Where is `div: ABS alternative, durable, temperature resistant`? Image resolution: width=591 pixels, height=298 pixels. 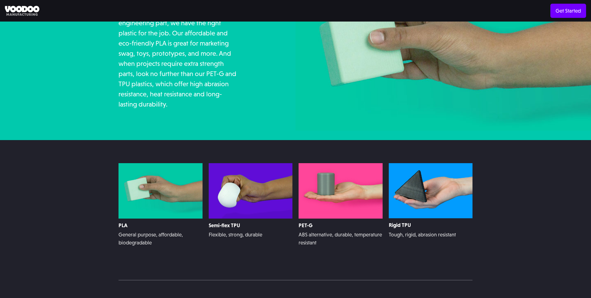
div: ABS alternative, durable, temperature resistant is located at coordinates (340, 239).